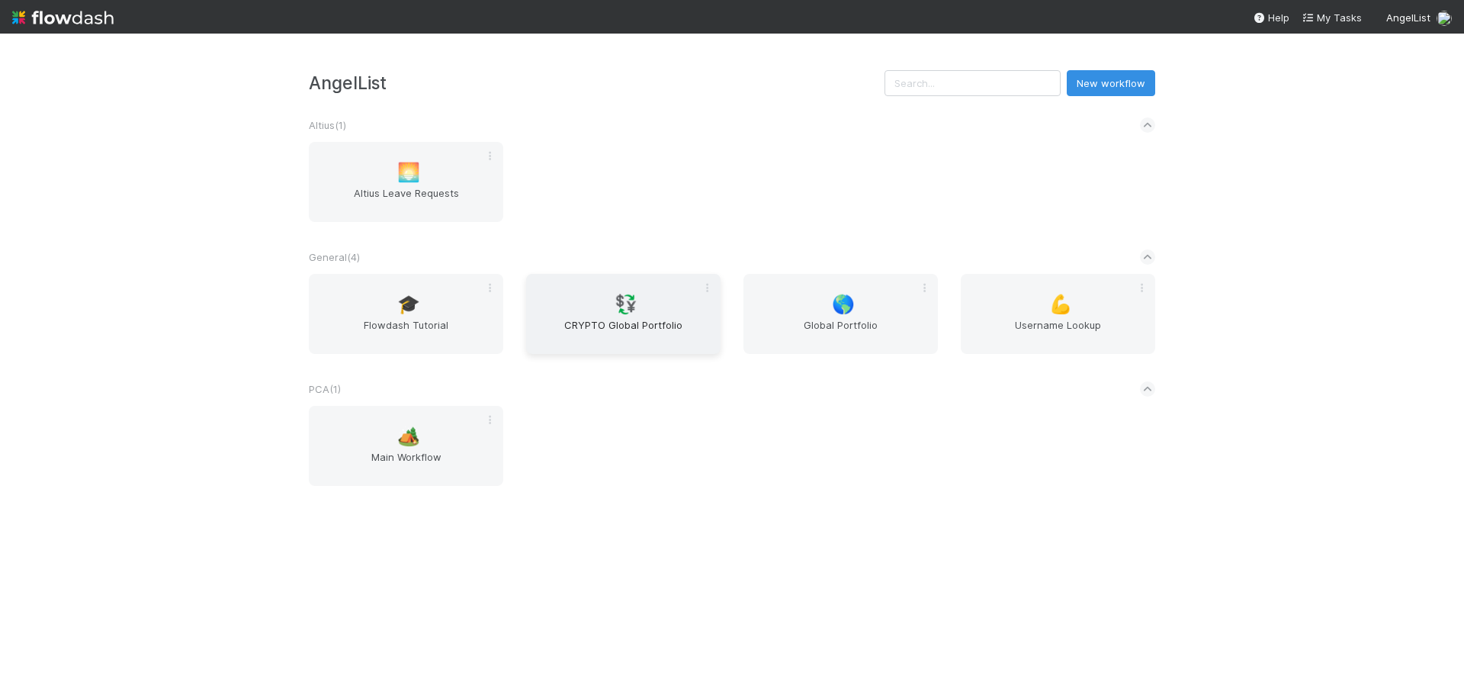  What do you see at coordinates (1409, 18) in the screenshot?
I see `span: AngelList` at bounding box center [1409, 18].